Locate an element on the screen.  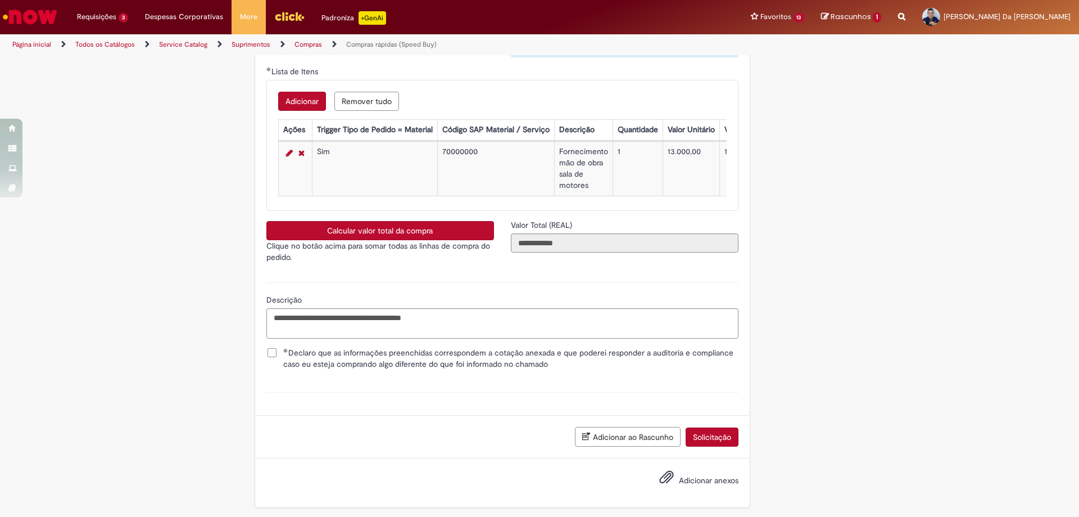
td: 70000000 is located at coordinates (496, 169).